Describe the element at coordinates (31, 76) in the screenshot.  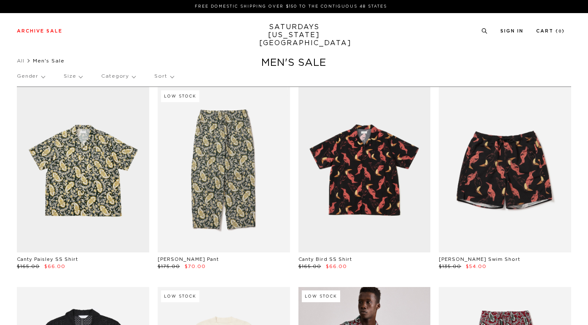
I see `p: Gender` at that location.